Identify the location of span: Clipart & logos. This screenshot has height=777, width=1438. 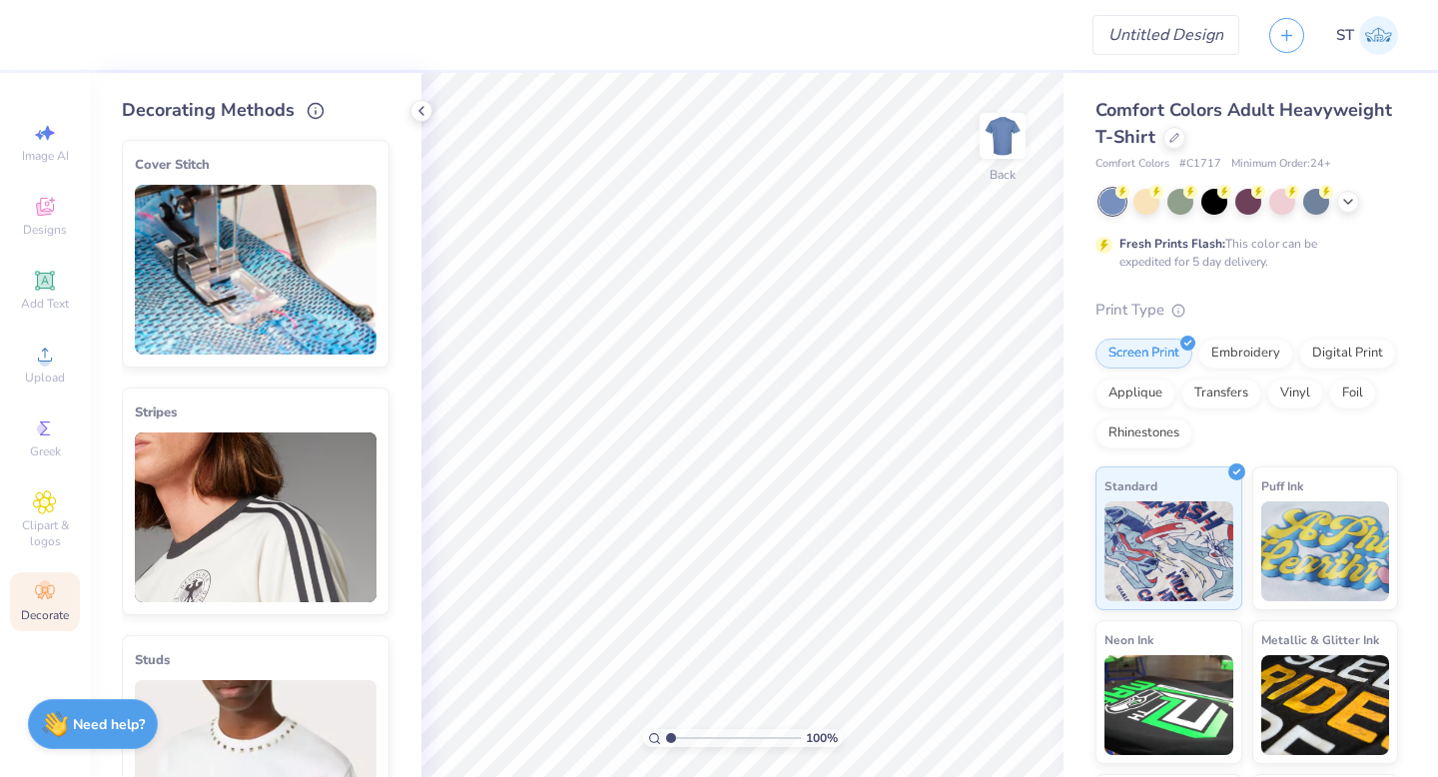
(45, 533).